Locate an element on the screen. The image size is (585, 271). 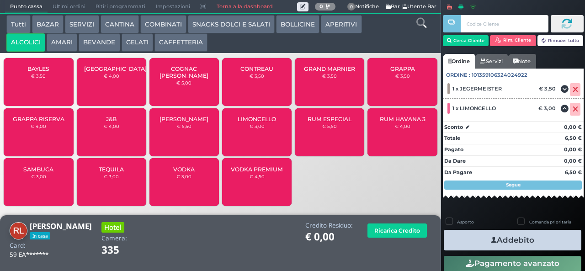
button: CANTINA is located at coordinates (120, 24).